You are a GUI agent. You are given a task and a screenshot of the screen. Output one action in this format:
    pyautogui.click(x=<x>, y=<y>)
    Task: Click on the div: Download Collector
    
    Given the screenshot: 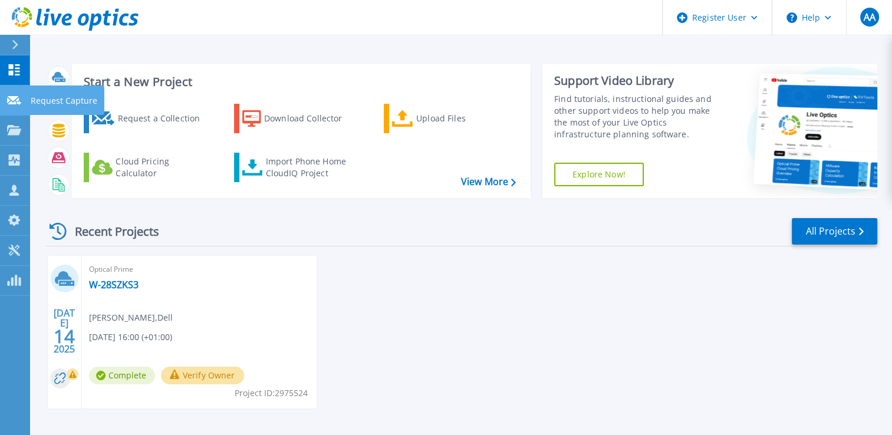 What is the action you would take?
    pyautogui.click(x=311, y=119)
    